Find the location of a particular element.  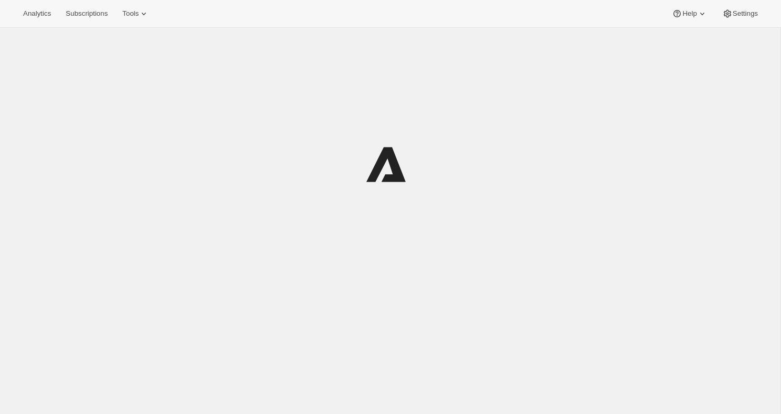

button: Subscriptions is located at coordinates (87, 14).